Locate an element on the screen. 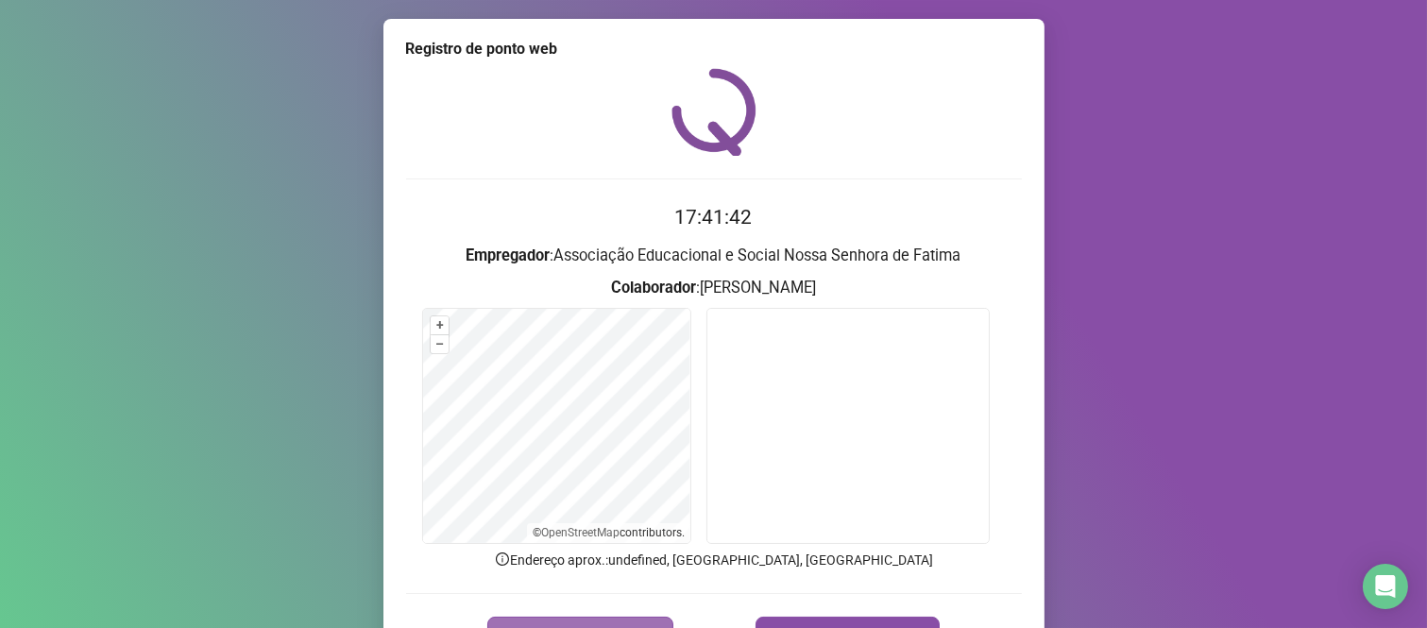 The image size is (1427, 628). li: © contributors. is located at coordinates (608, 533).